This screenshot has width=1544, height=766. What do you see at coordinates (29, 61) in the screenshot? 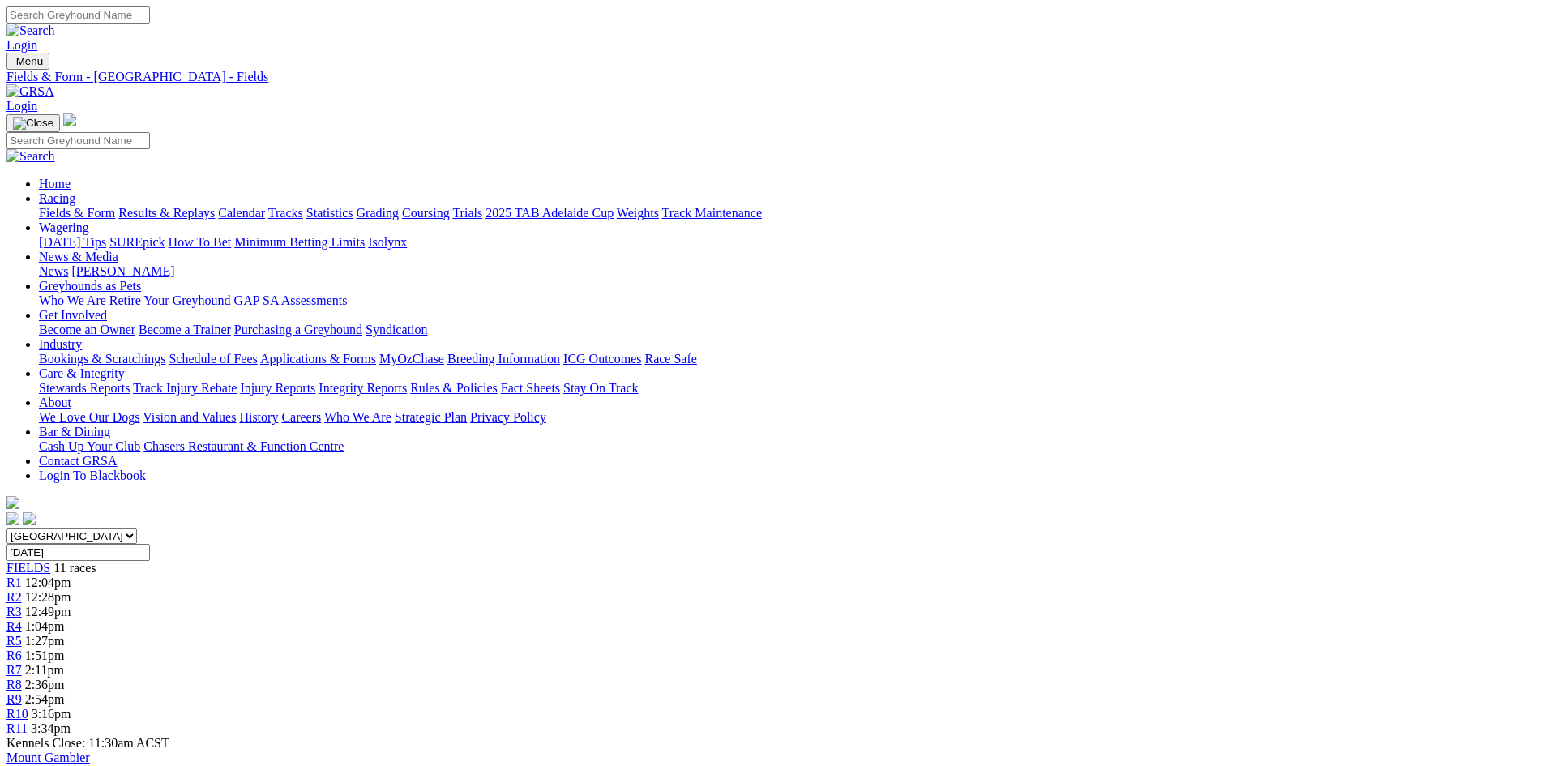
I see `span: Menu` at bounding box center [29, 61].